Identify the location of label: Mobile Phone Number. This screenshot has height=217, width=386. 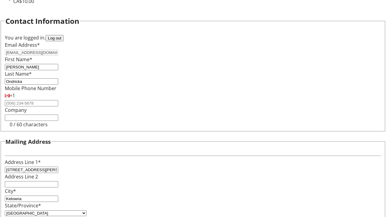
(30, 88).